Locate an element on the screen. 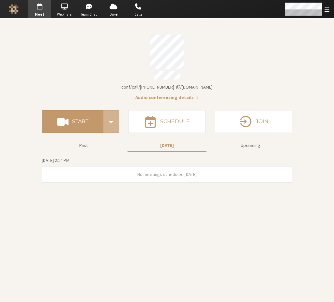 The image size is (334, 302). button: Past is located at coordinates (84, 145).